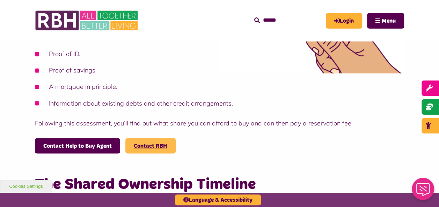 Image resolution: width=439 pixels, height=207 pixels. What do you see at coordinates (87, 21) in the screenshot?
I see `img: RBH` at bounding box center [87, 21].